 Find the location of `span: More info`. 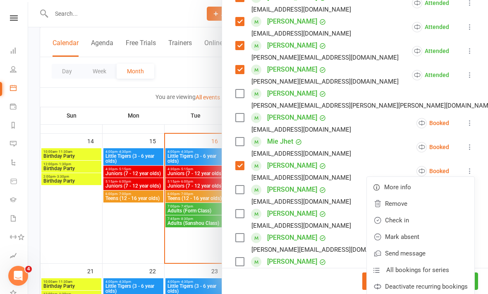

span: More info is located at coordinates (397, 187).